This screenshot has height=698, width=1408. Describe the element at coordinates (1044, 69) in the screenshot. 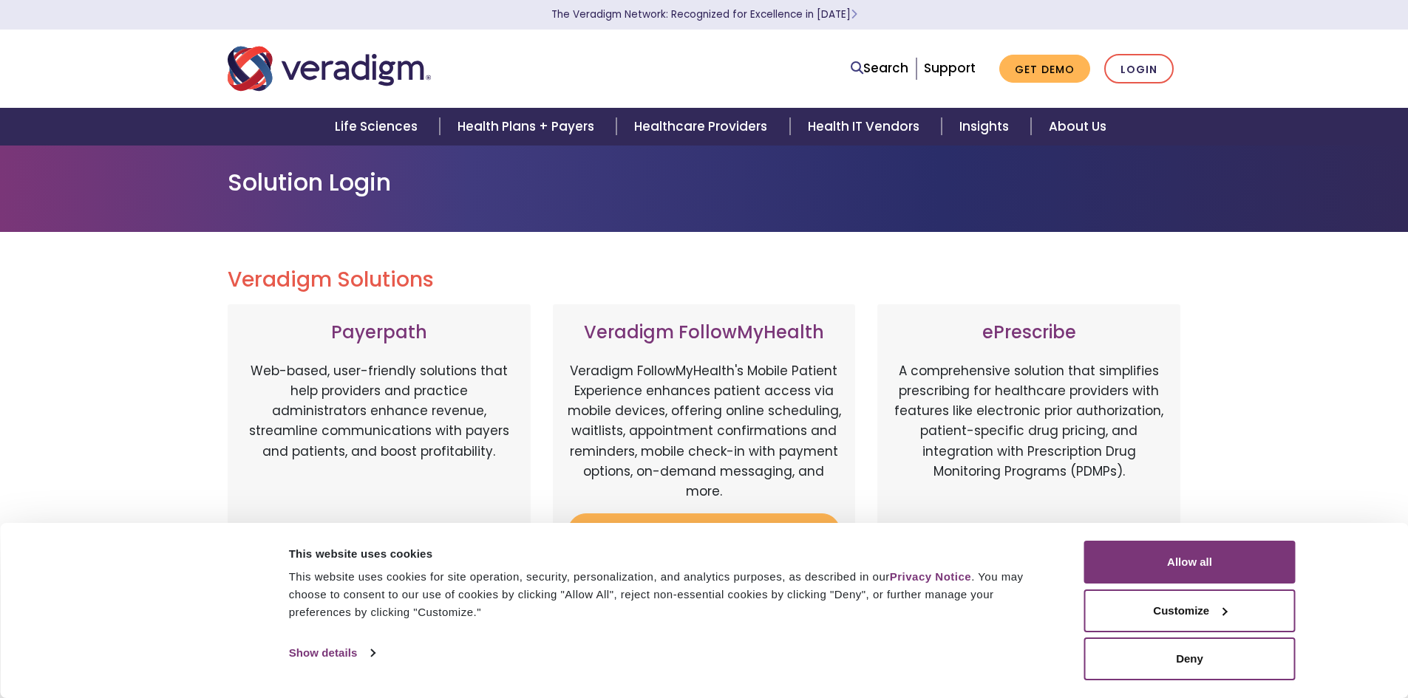

I see `a: Get Demo` at that location.